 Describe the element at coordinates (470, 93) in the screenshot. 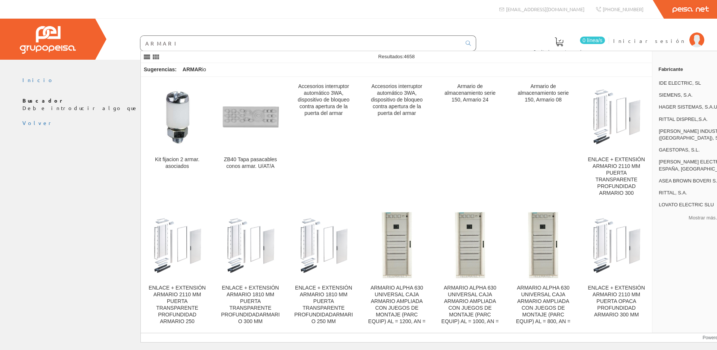

I see `div: Armario de almacenamiento serie 150, Armario 24` at that location.